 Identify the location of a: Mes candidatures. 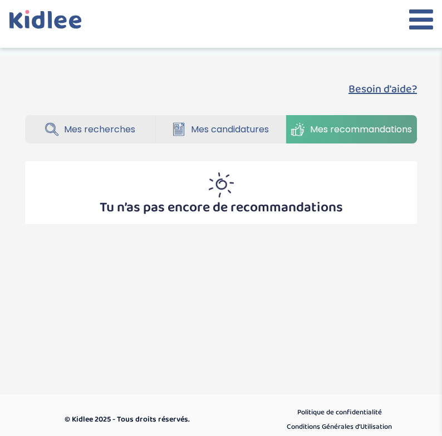
(221, 129).